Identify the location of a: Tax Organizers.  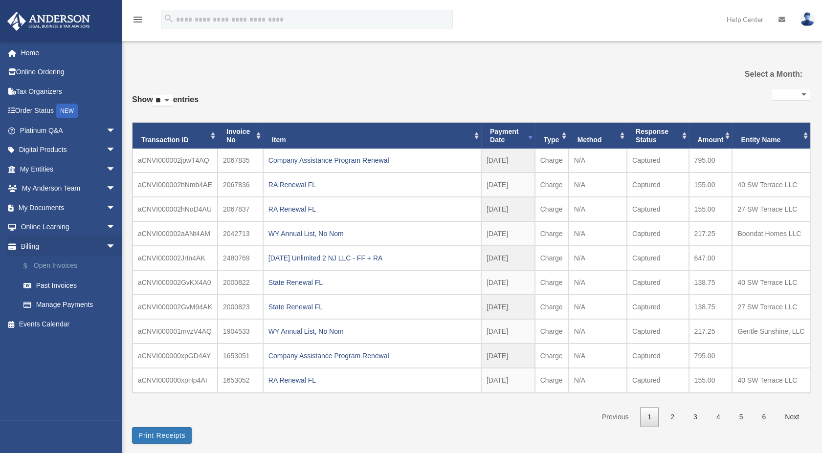
(68, 91).